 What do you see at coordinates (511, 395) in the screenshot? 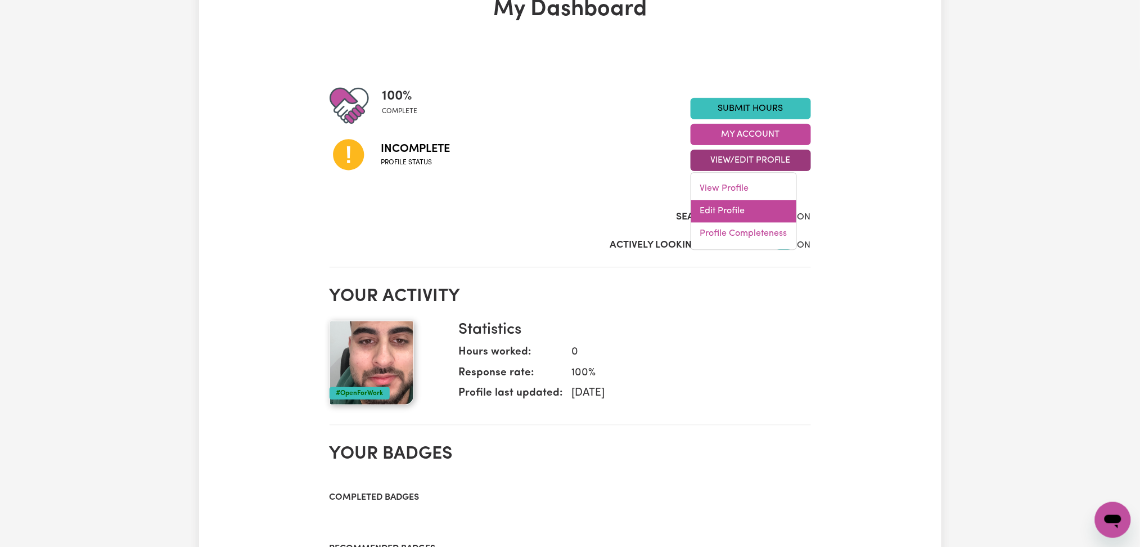
I see `dt: Profile last updated:` at bounding box center [511, 395].